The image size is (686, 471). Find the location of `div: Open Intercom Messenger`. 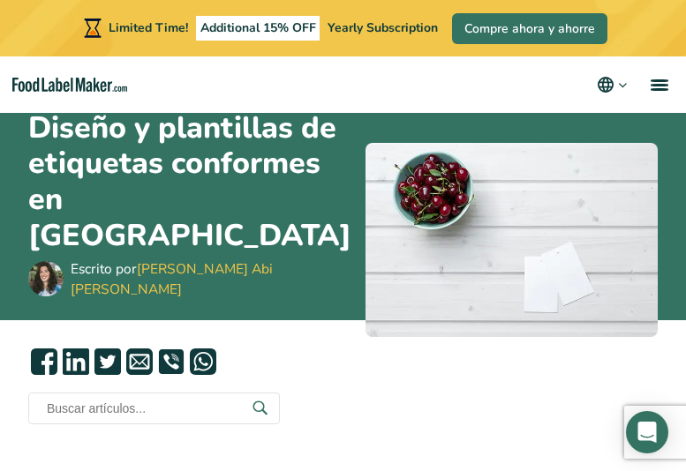

div: Open Intercom Messenger is located at coordinates (647, 433).